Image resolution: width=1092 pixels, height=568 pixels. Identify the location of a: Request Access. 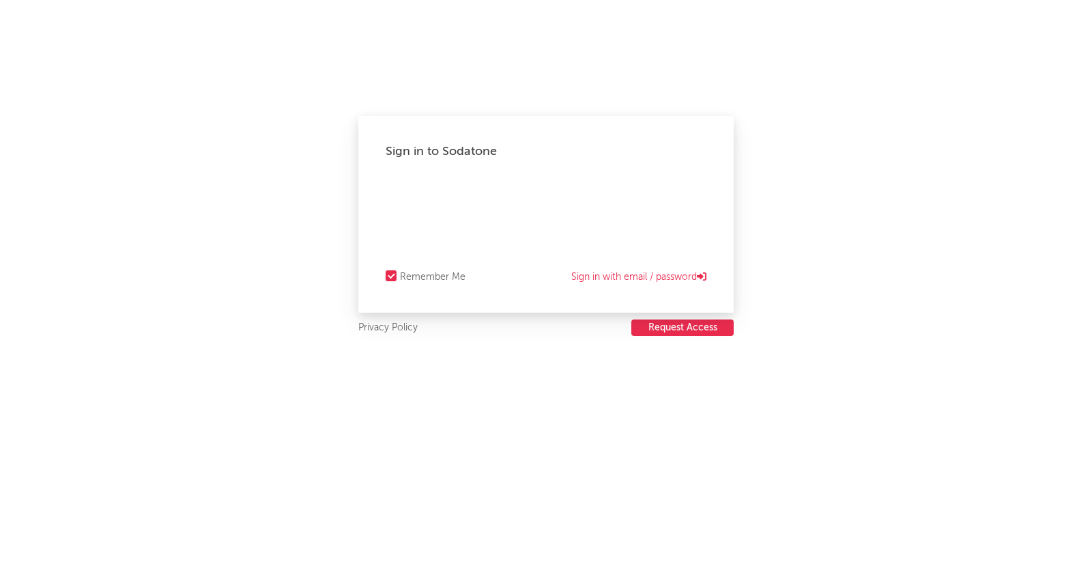
(682, 328).